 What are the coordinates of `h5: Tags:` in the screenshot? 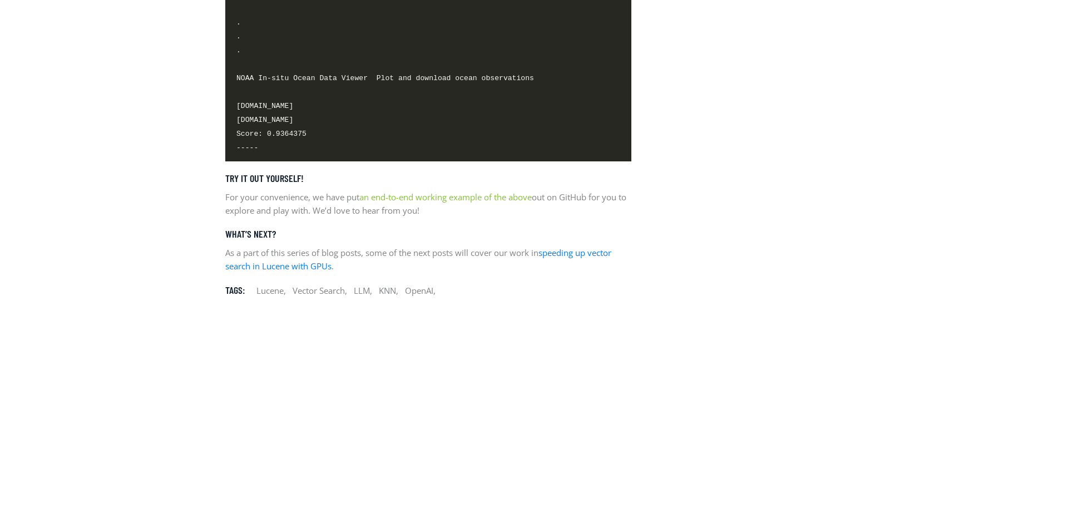 It's located at (235, 290).